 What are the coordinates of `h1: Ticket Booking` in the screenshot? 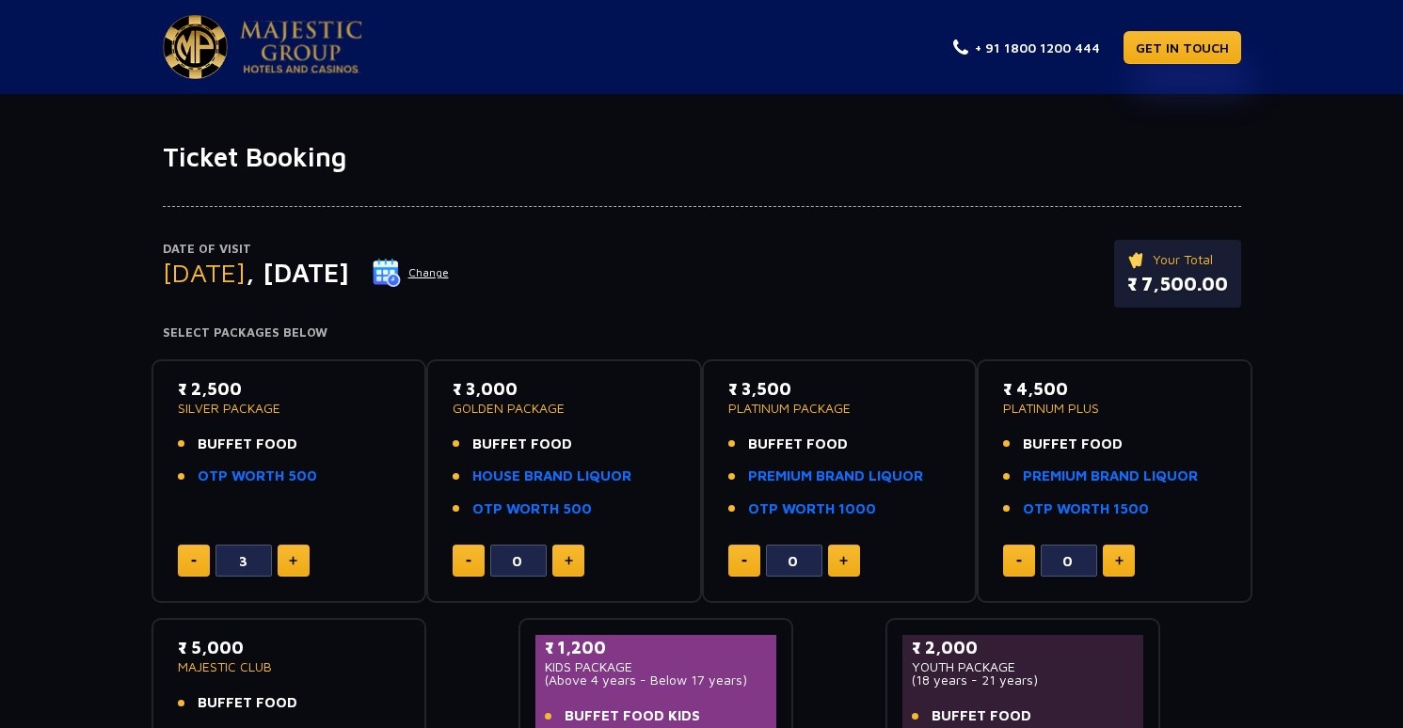 It's located at (702, 157).